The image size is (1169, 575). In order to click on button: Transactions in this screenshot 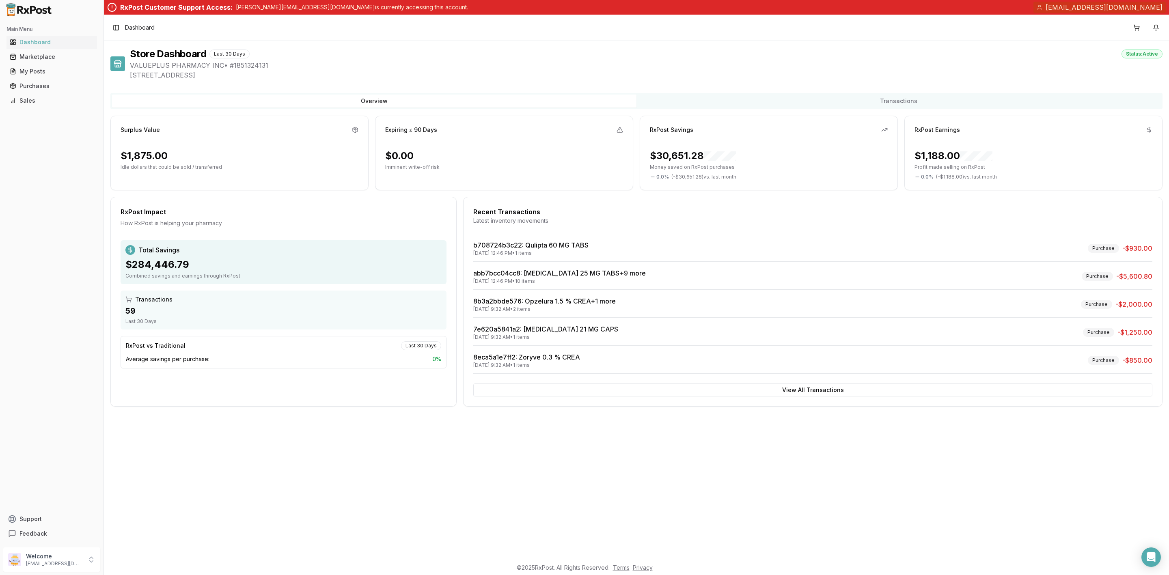, I will do `click(898, 101)`.